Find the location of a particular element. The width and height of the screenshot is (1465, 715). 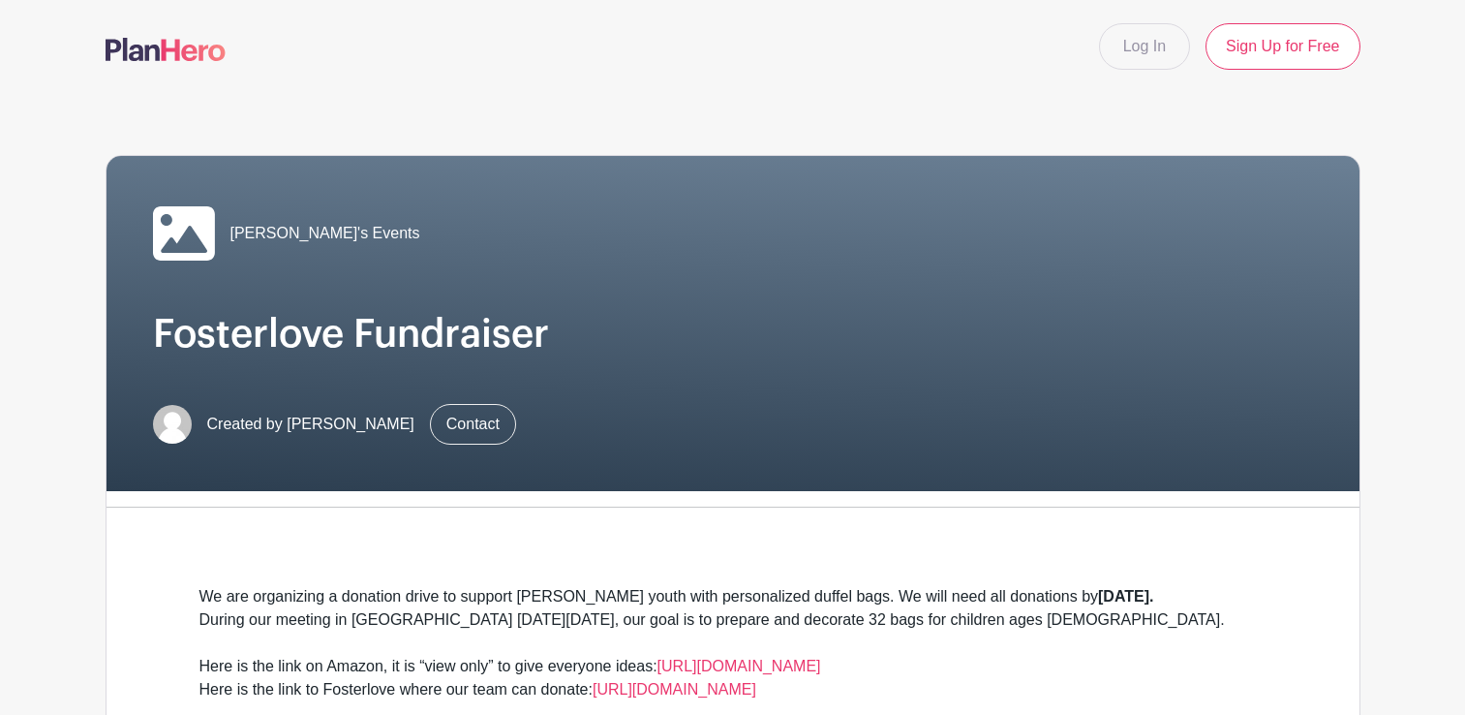

h1: Fosterlove Fundraiser is located at coordinates (733, 334).